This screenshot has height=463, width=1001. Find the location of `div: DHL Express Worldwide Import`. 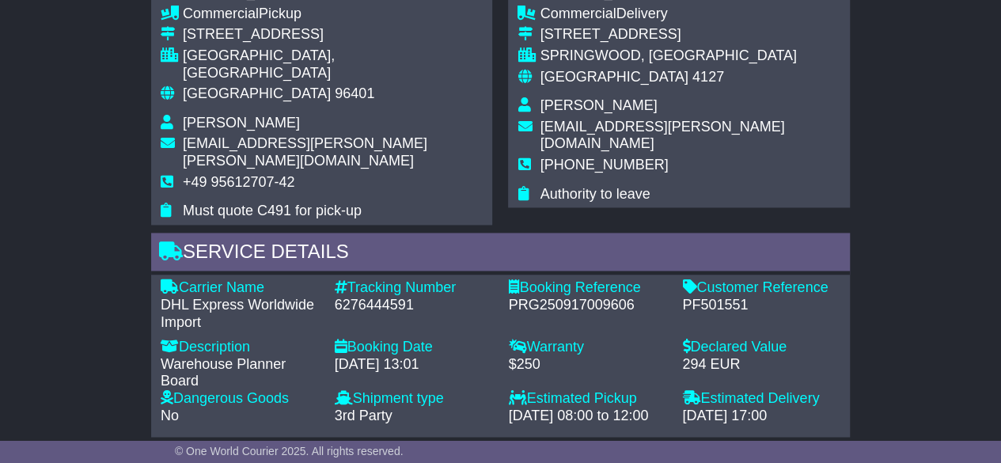

div: DHL Express Worldwide Import is located at coordinates (240, 313).